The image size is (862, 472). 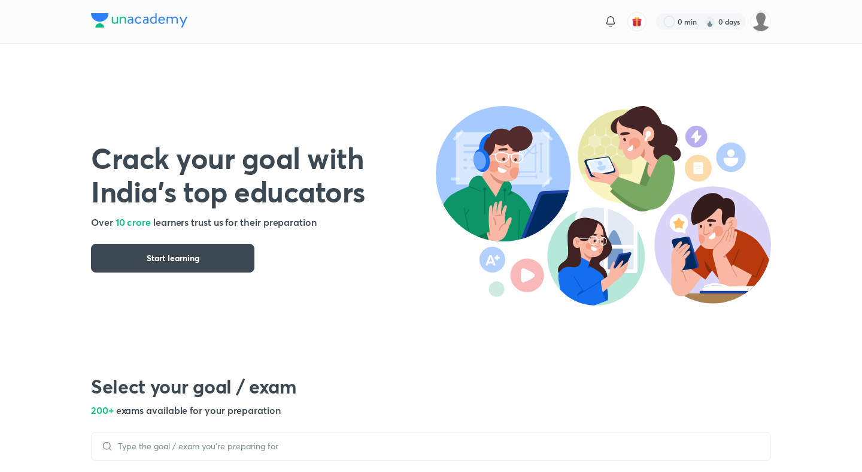 I want to click on input: Type the goal / exam you’re preparing for, so click(x=437, y=446).